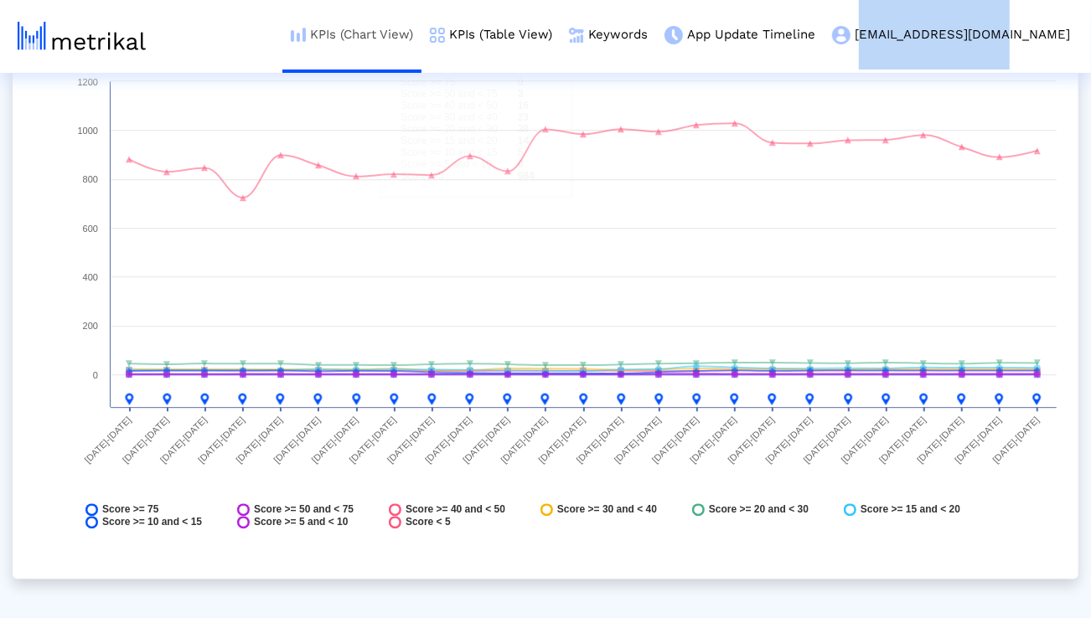 Image resolution: width=1091 pixels, height=618 pixels. I want to click on text: 1200, so click(88, 82).